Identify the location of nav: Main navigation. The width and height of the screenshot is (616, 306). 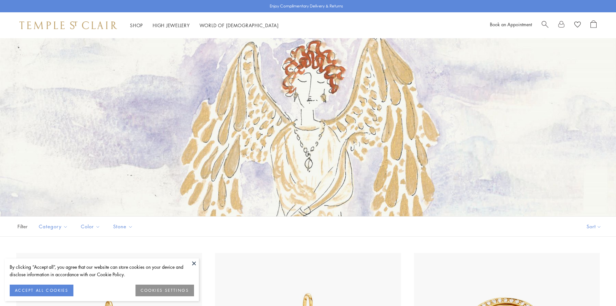
(204, 25).